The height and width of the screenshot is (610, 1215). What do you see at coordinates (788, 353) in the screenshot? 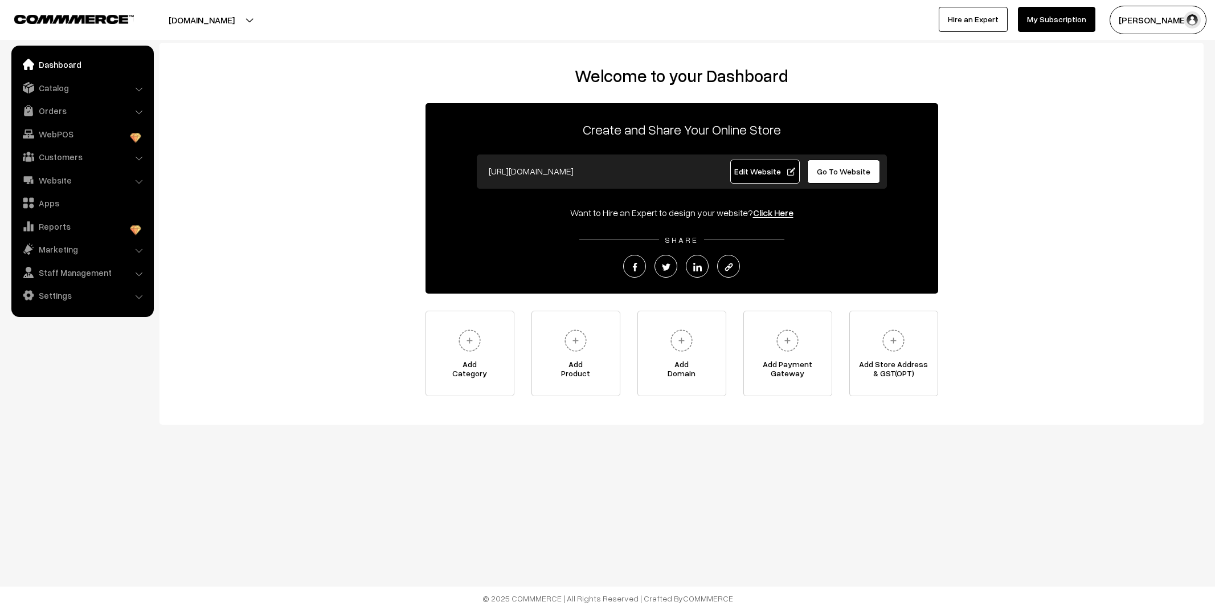
I see `a: Add PaymentGateway` at bounding box center [788, 353].